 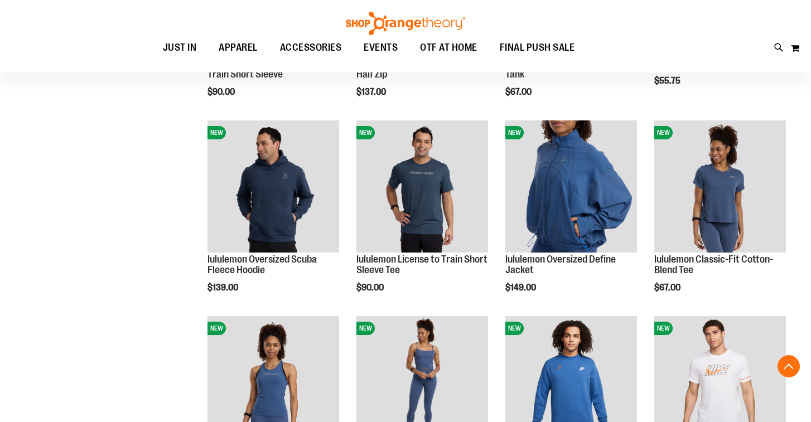 What do you see at coordinates (561, 265) in the screenshot?
I see `a: lululemon Oversized Define Jacket` at bounding box center [561, 265].